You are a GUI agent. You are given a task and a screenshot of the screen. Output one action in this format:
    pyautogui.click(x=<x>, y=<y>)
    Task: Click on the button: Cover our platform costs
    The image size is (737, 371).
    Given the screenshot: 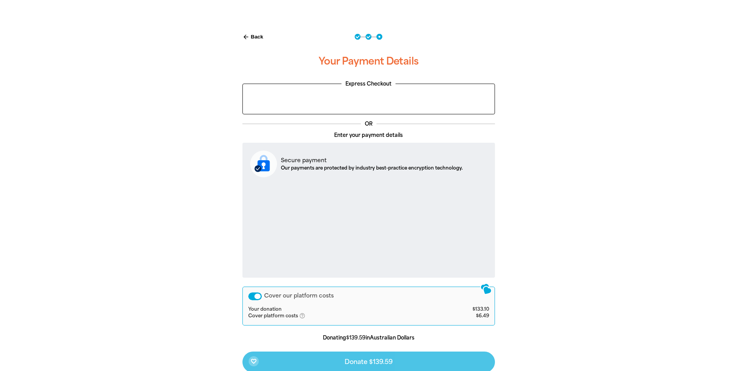 What is the action you would take?
    pyautogui.click(x=255, y=296)
    